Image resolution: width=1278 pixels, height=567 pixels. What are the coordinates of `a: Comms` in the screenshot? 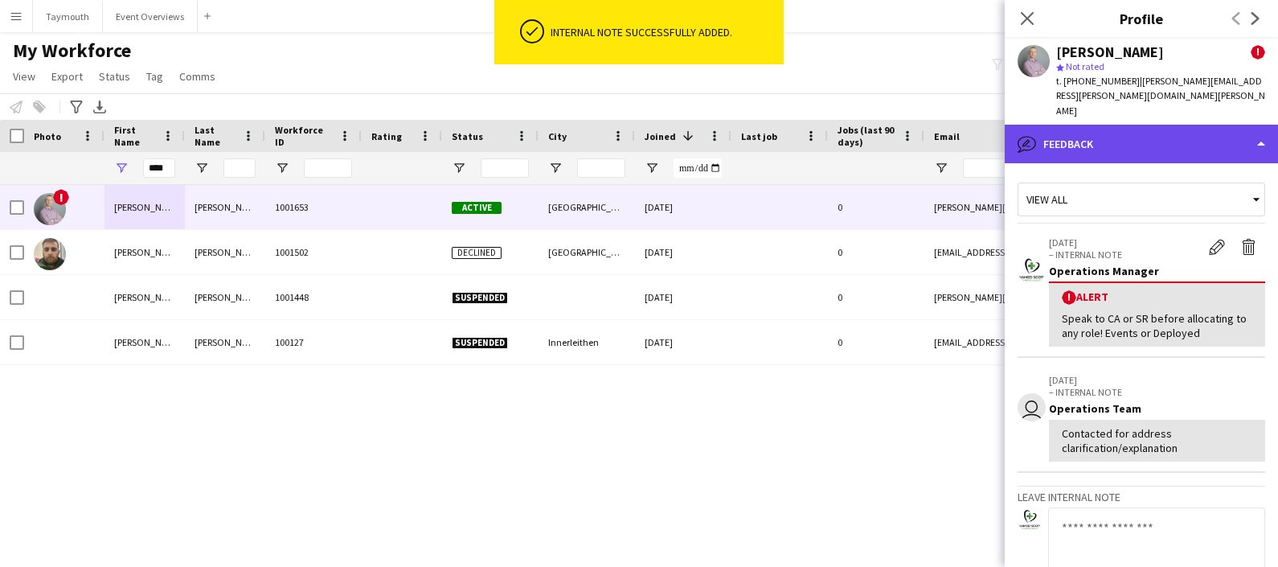 It's located at (197, 76).